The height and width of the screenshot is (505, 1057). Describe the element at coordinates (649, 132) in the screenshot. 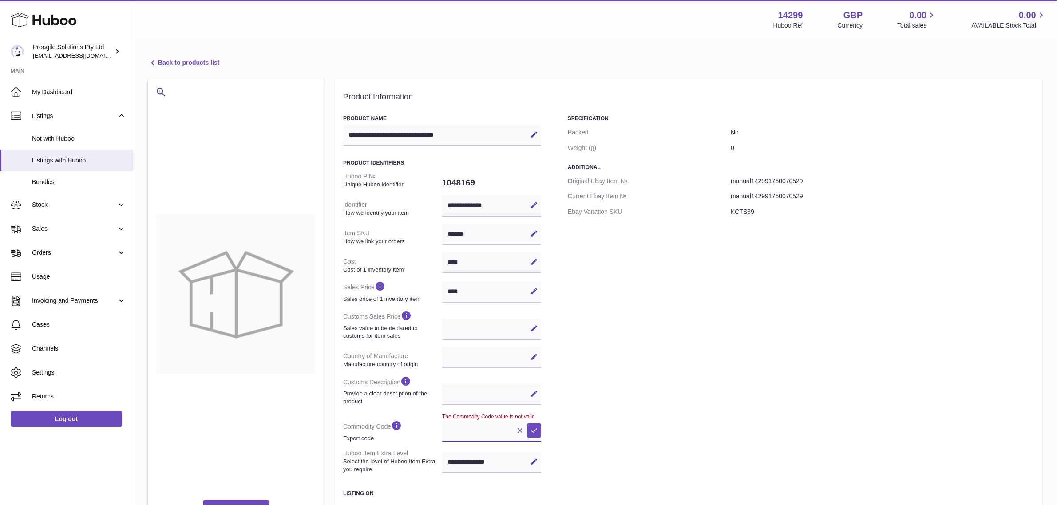

I see `dt: Packed` at that location.